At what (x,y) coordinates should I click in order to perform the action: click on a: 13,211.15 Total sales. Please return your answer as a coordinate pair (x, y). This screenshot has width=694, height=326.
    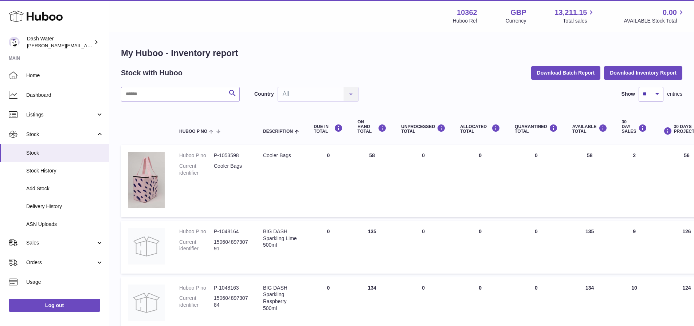
    Looking at the image, I should click on (575, 16).